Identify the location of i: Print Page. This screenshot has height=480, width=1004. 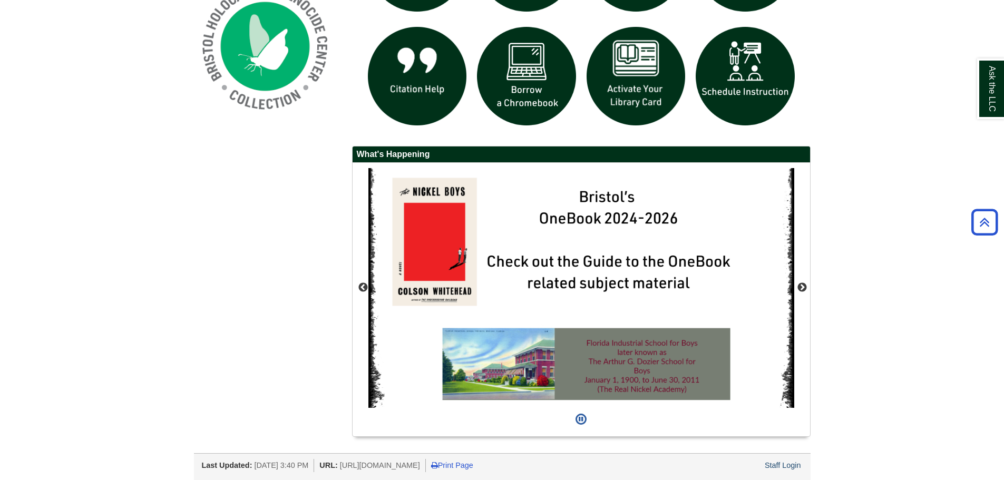
(434, 465).